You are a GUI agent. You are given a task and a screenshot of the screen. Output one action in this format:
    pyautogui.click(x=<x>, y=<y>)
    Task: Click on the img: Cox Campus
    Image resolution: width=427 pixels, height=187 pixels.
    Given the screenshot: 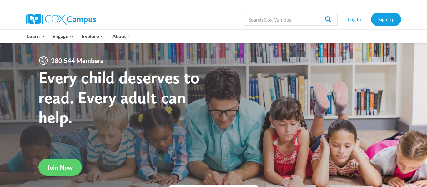 What is the action you would take?
    pyautogui.click(x=61, y=19)
    